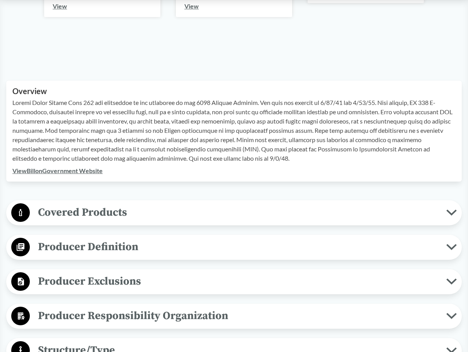 This screenshot has width=468, height=352. I want to click on a: ViewBillonGovernment Website, so click(57, 171).